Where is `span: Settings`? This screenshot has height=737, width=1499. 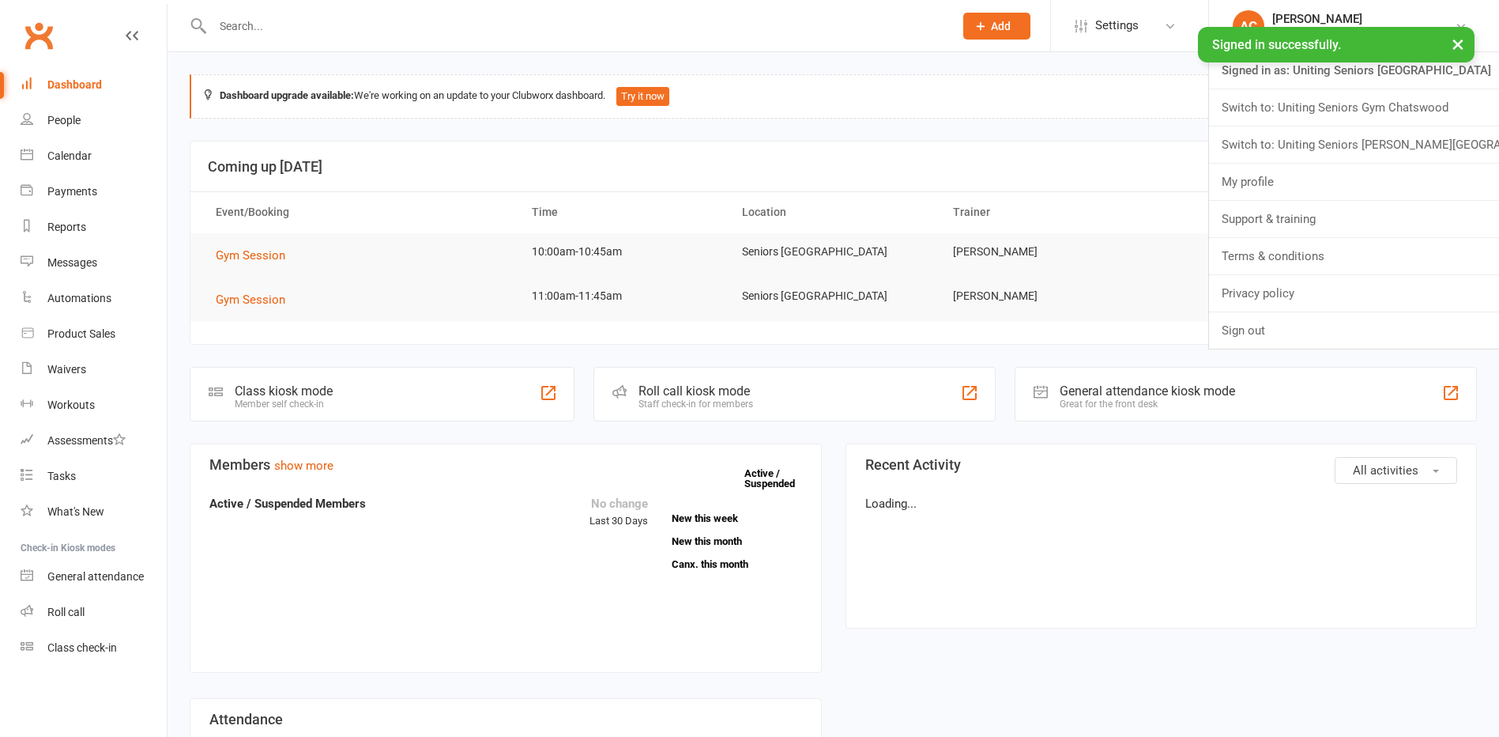
span: Settings is located at coordinates (1117, 25).